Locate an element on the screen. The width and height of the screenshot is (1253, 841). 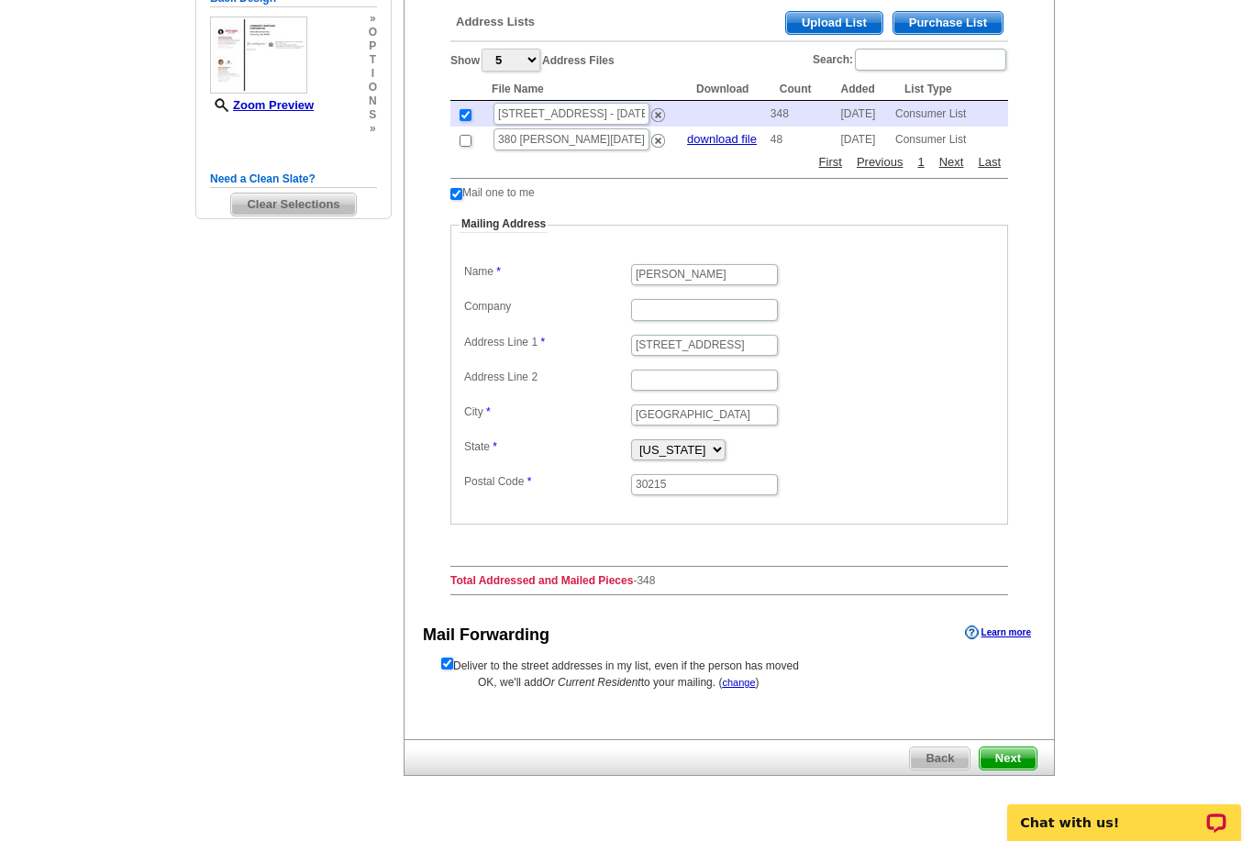
a: Learn more is located at coordinates (998, 633).